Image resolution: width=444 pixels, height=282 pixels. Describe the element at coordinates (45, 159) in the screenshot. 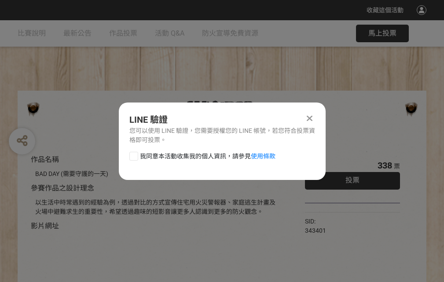

I see `span: 作品名稱` at that location.